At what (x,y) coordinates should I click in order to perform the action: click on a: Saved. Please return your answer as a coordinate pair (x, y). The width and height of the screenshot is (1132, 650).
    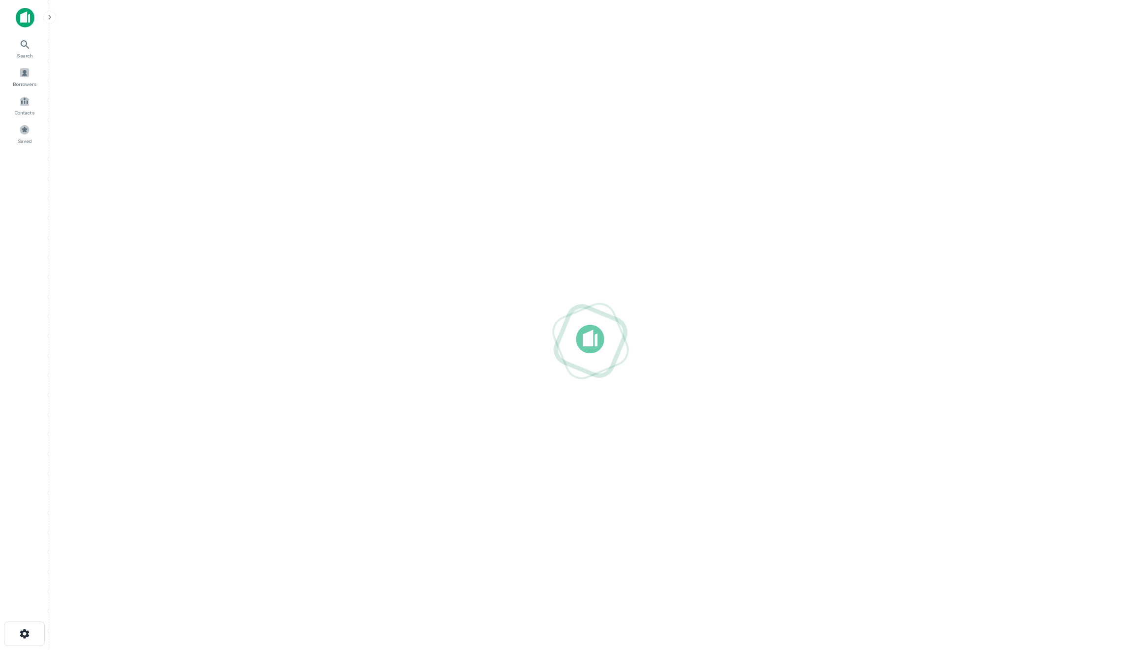
    Looking at the image, I should click on (25, 134).